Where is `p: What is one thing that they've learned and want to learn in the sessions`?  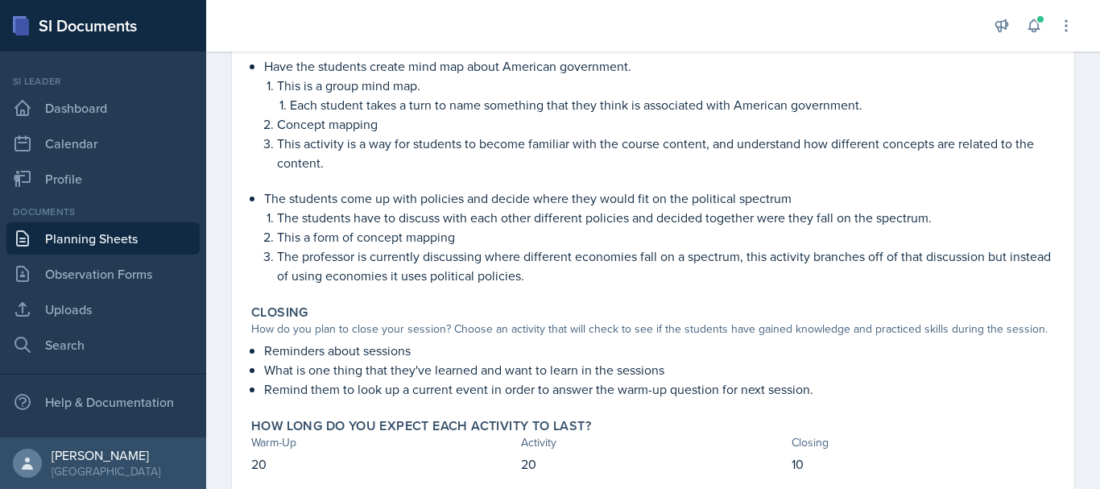
p: What is one thing that they've learned and want to learn in the sessions is located at coordinates (659, 369).